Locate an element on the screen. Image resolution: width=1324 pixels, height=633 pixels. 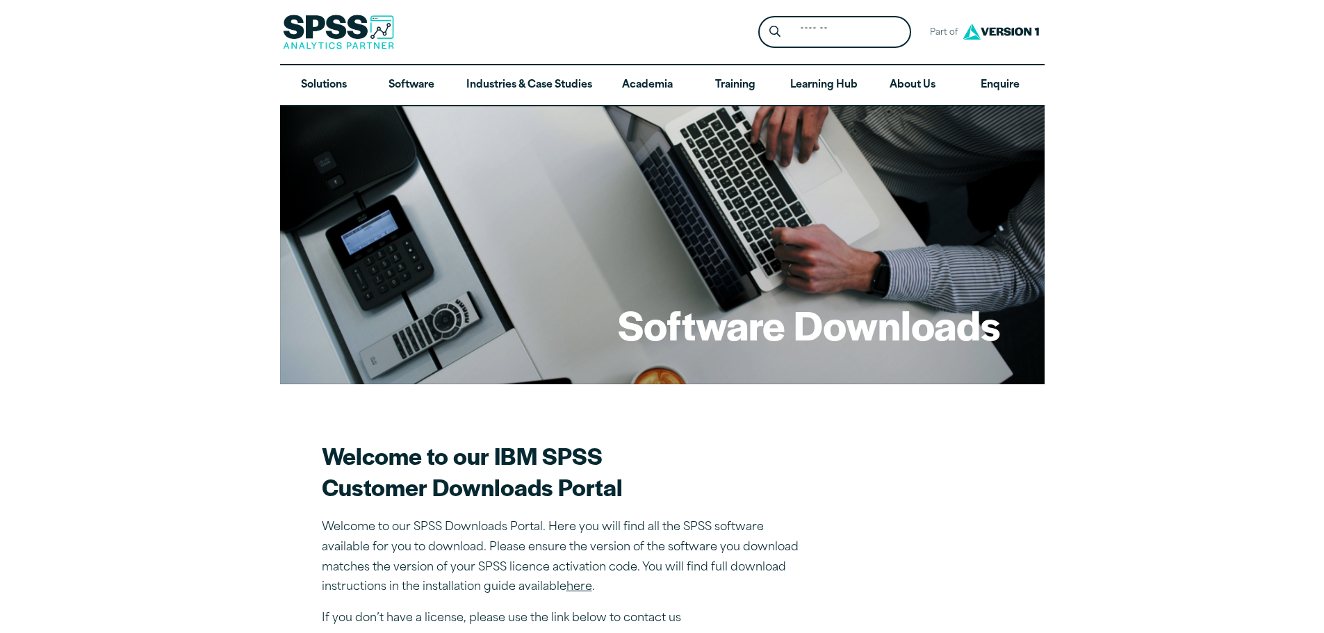
h1: Software Downloads is located at coordinates (809, 324).